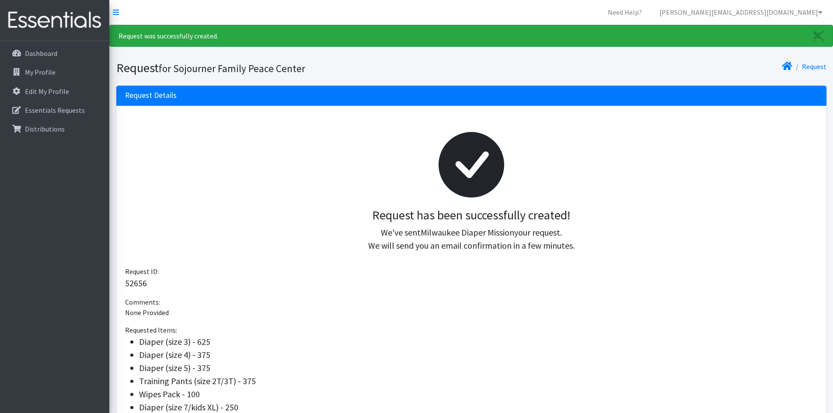 The width and height of the screenshot is (833, 413). What do you see at coordinates (55, 91) in the screenshot?
I see `a: Edit My Profile` at bounding box center [55, 91].